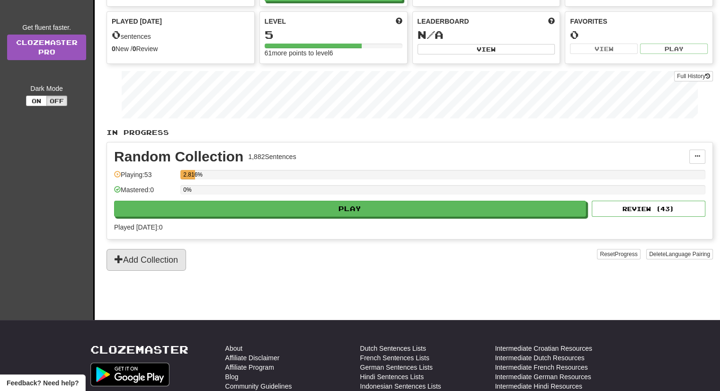 Image resolution: width=720 pixels, height=391 pixels. Describe the element at coordinates (57, 101) in the screenshot. I see `button: Off` at that location.